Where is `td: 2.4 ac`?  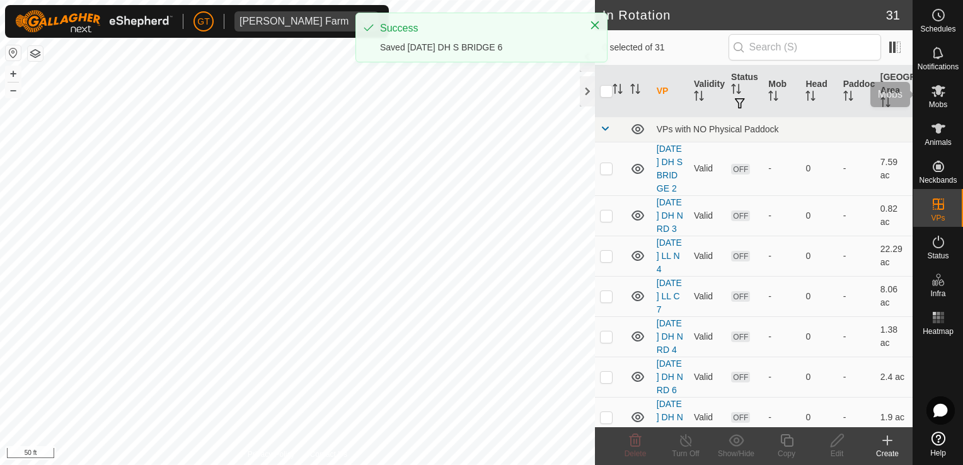 td: 2.4 ac is located at coordinates (894, 377).